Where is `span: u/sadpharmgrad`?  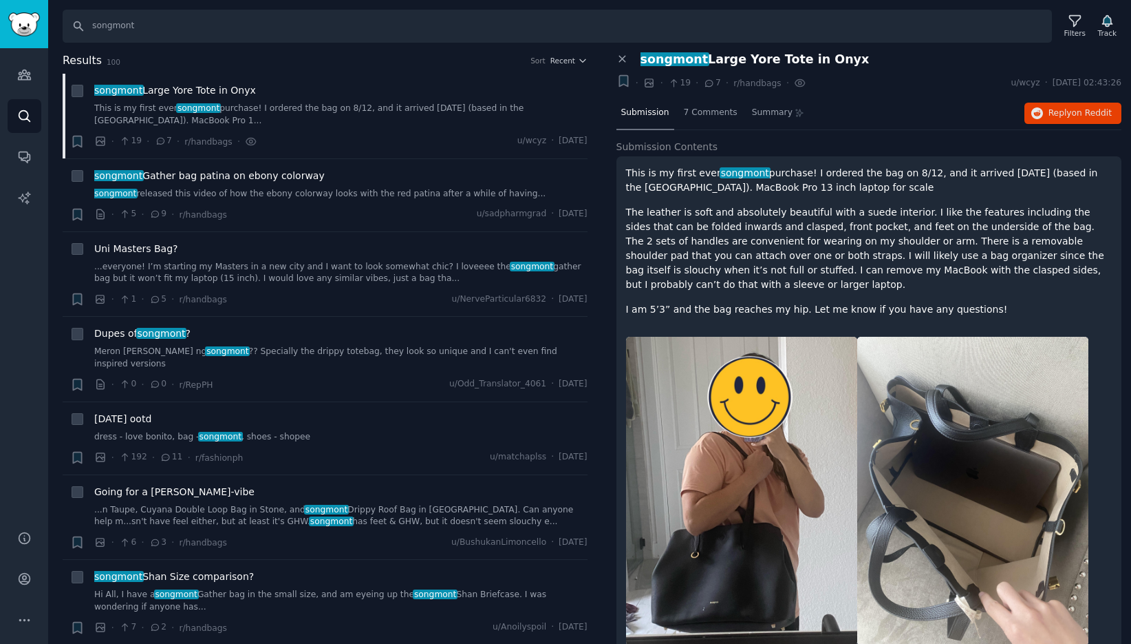 span: u/sadpharmgrad is located at coordinates (511, 214).